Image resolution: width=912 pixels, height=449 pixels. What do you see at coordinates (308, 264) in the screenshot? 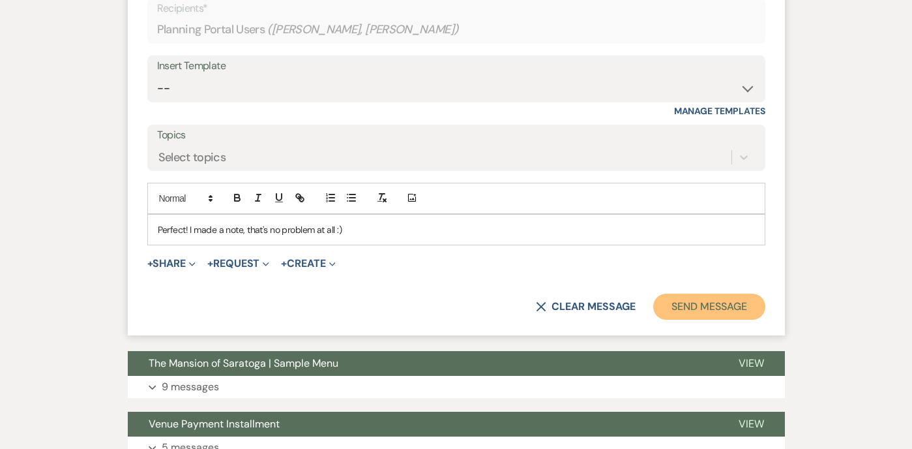
I see `button: Create` at bounding box center [308, 264].